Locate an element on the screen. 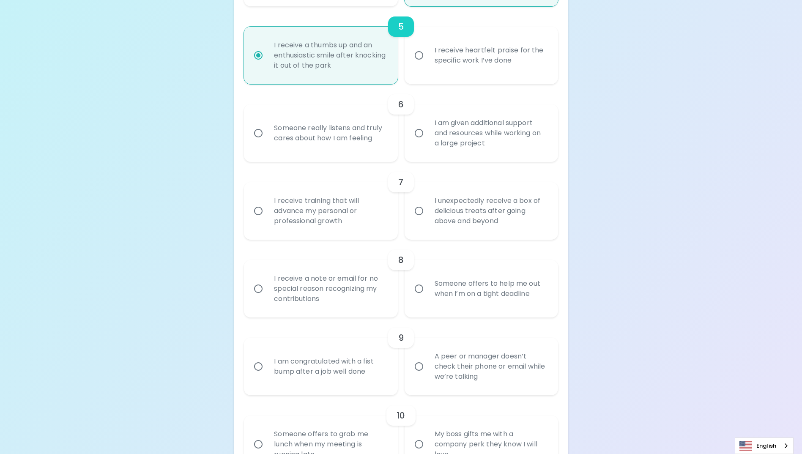 This screenshot has height=454, width=802. aside: Language selected: English is located at coordinates (764, 446).